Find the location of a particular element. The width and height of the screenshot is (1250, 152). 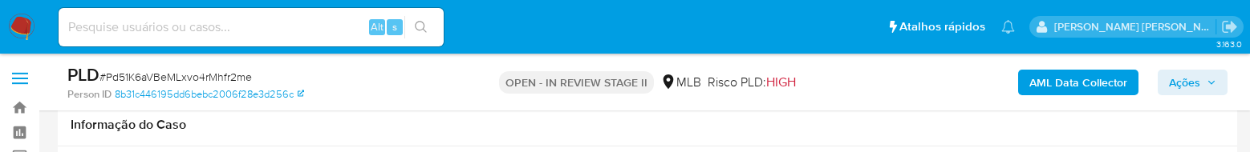

a: Notificações is located at coordinates (1008, 26).